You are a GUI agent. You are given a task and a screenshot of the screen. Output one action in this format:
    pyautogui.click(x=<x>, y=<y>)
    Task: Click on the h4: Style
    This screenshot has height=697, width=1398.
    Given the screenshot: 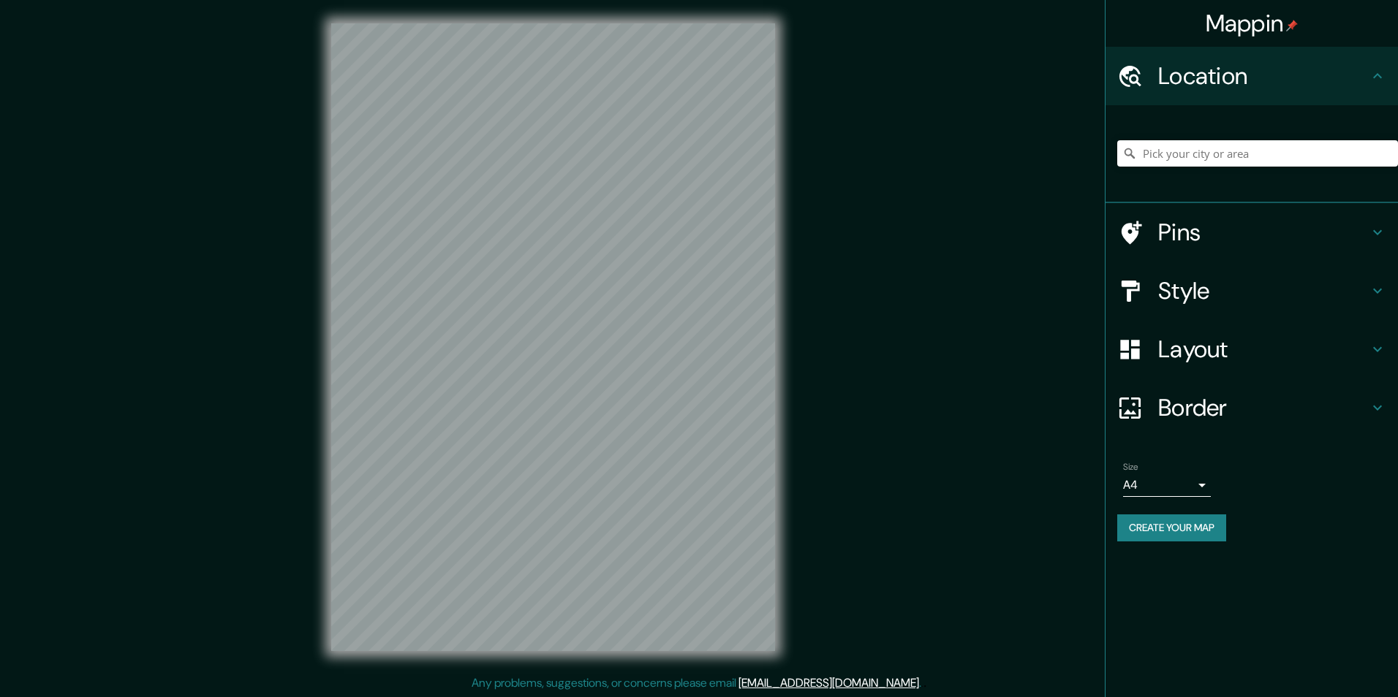 What is the action you would take?
    pyautogui.click(x=1263, y=291)
    